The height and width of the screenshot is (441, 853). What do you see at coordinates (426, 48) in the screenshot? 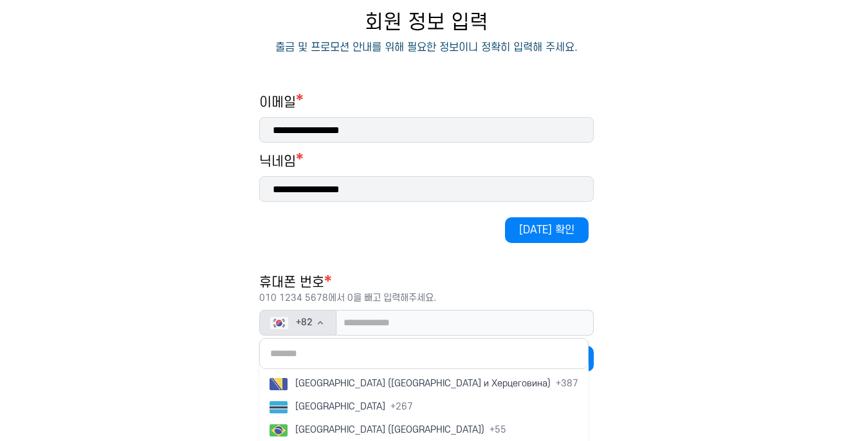
I see `p: 출금 및 프로모션 안내를 위해 필요한 정보이니 정확히 입력해 주세요.` at bounding box center [426, 48].